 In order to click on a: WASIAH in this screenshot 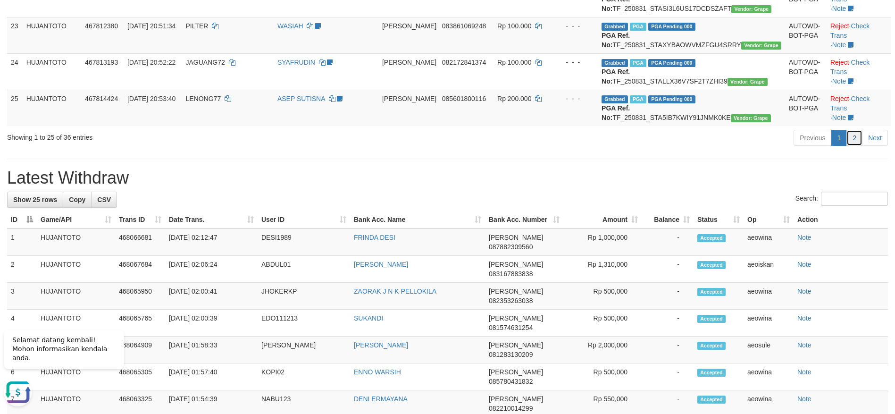, I will do `click(290, 26)`.